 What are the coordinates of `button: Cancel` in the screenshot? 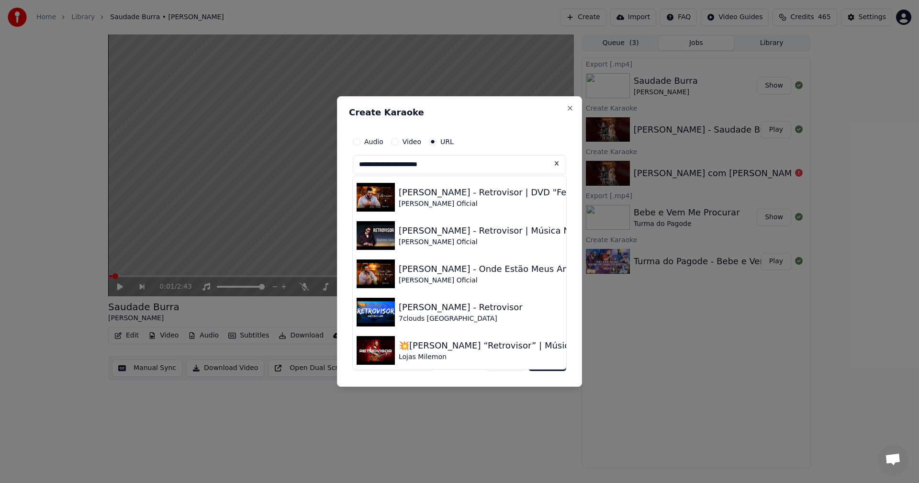 It's located at (505, 363).